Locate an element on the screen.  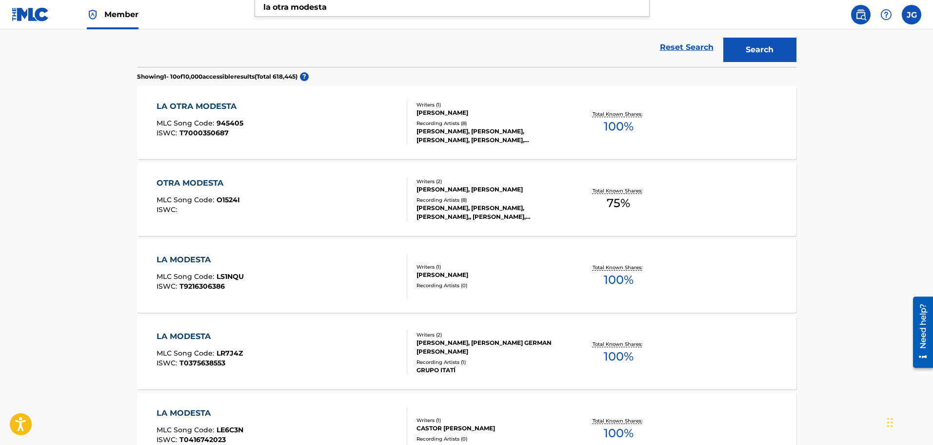
strong: otra is located at coordinates (281, 7).